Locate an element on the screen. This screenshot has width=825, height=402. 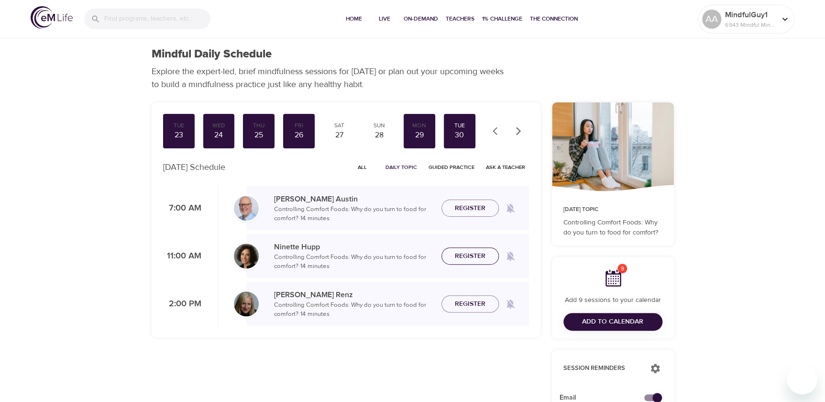
span: Home is located at coordinates (354, 19).